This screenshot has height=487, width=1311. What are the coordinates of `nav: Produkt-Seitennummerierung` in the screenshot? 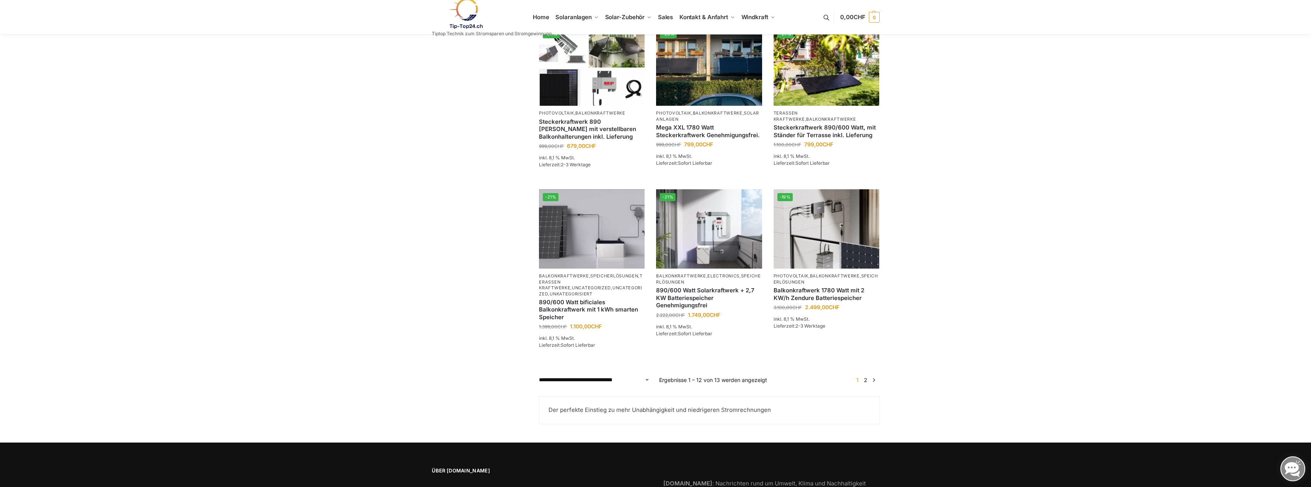 It's located at (866, 379).